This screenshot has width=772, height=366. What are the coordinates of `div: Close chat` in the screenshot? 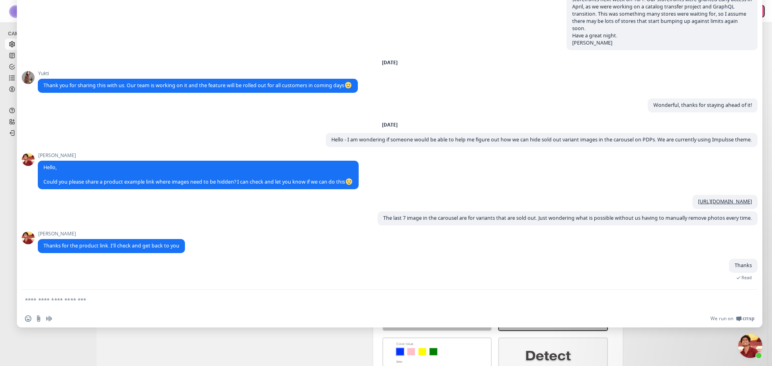 It's located at (750, 346).